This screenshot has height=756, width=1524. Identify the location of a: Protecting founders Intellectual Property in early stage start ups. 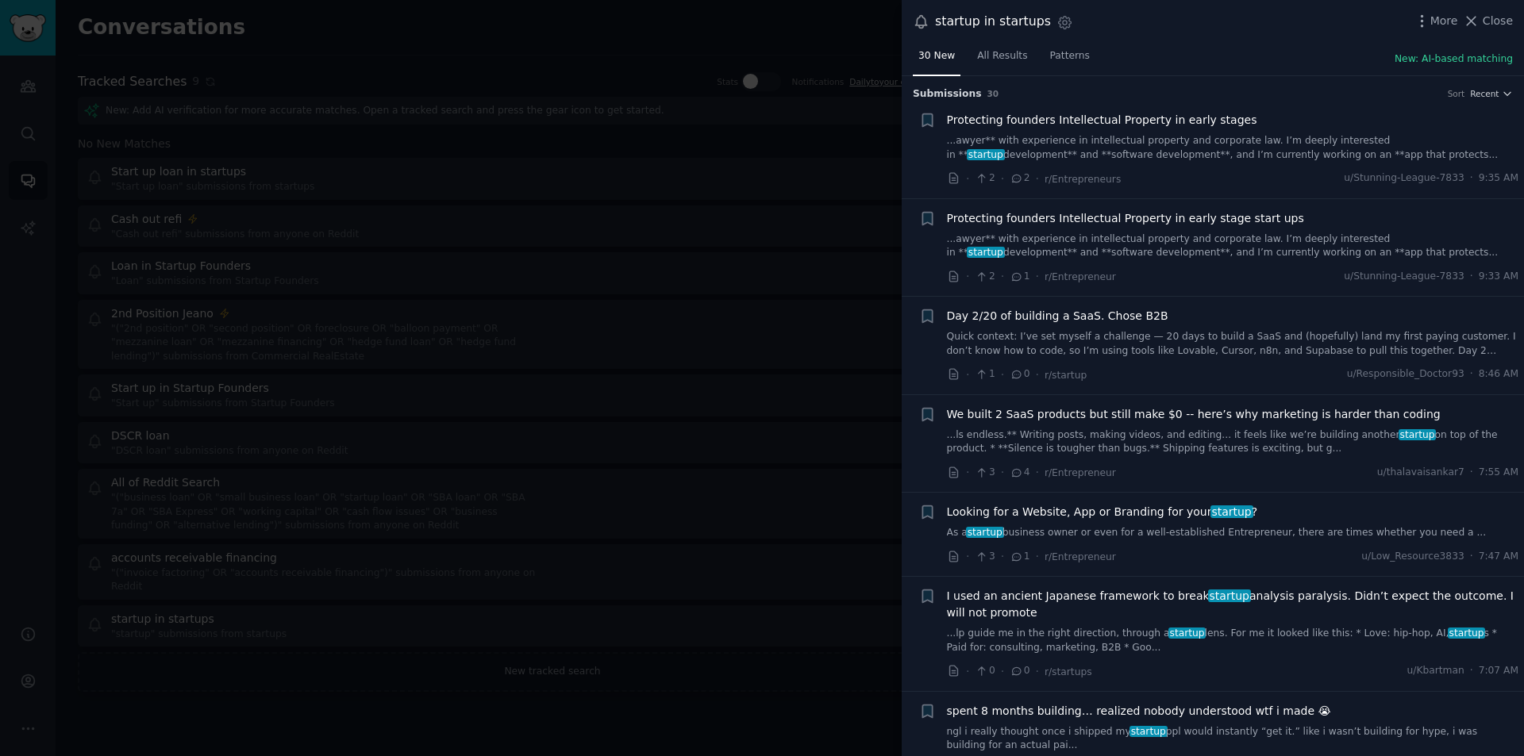
(1125, 218).